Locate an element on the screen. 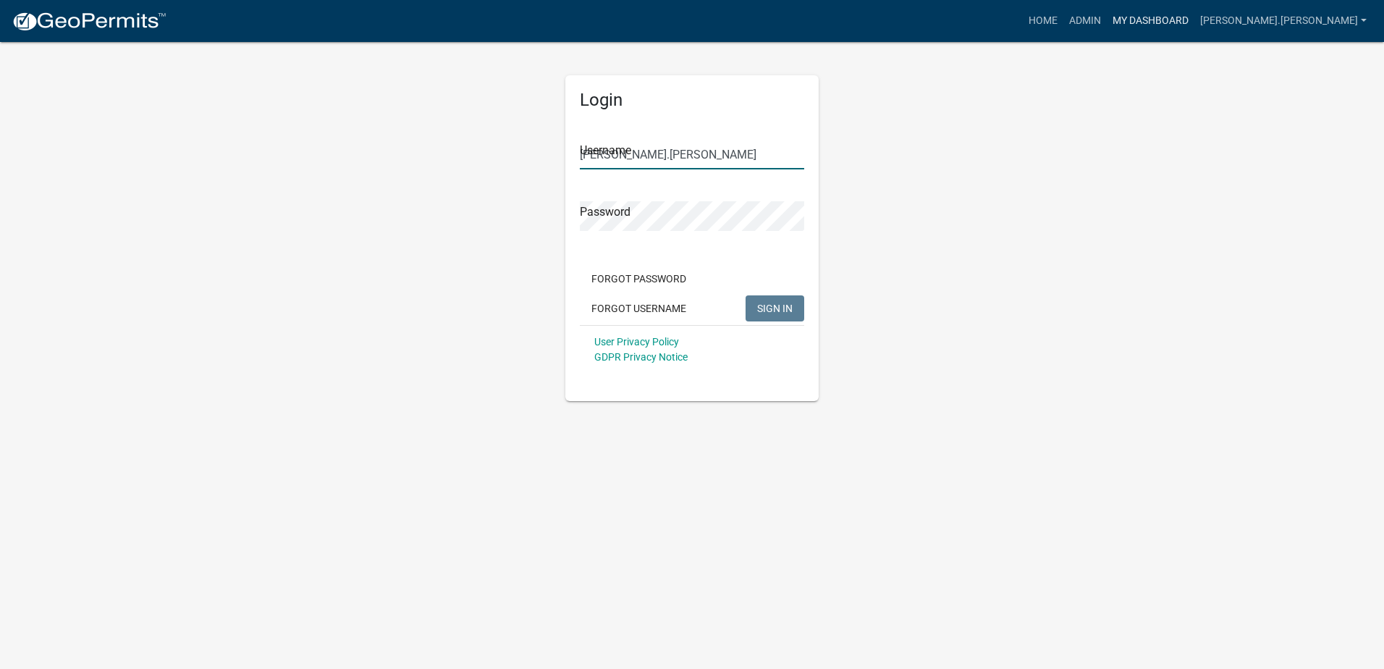 Image resolution: width=1384 pixels, height=669 pixels. button: SIGN IN is located at coordinates (774, 308).